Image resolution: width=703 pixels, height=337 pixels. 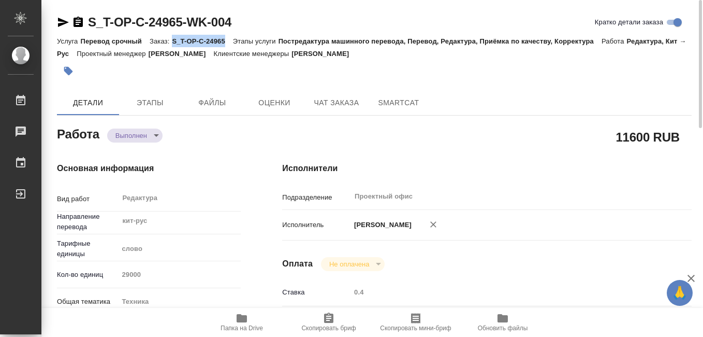 I want to click on p: Услуга, so click(x=68, y=41).